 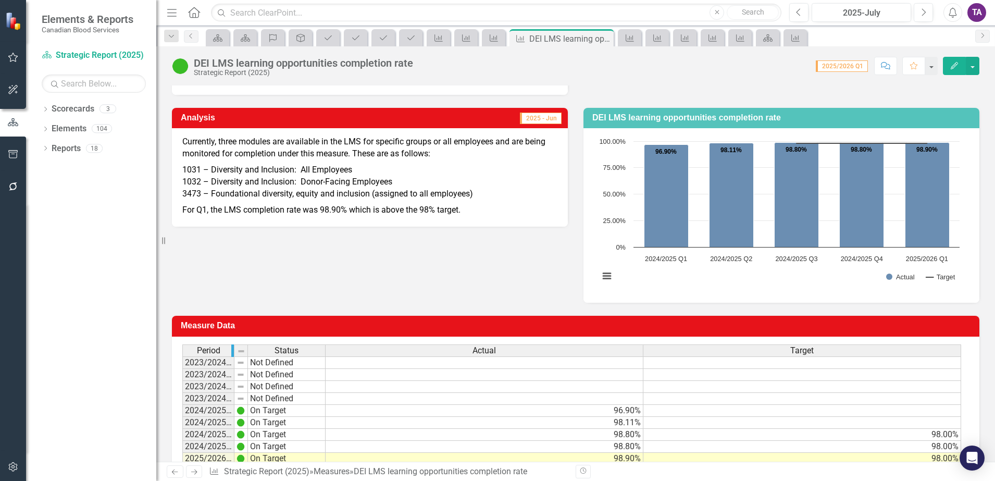 I want to click on svg: Interactive chart, so click(x=780, y=214).